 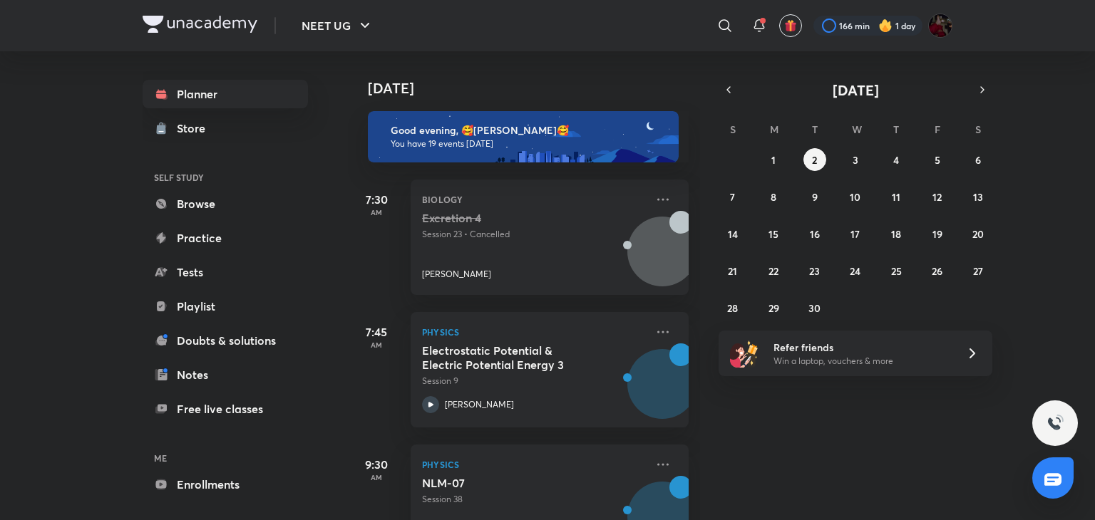 What do you see at coordinates (814, 271) in the screenshot?
I see `abbr: September 23, 2025` at bounding box center [814, 271].